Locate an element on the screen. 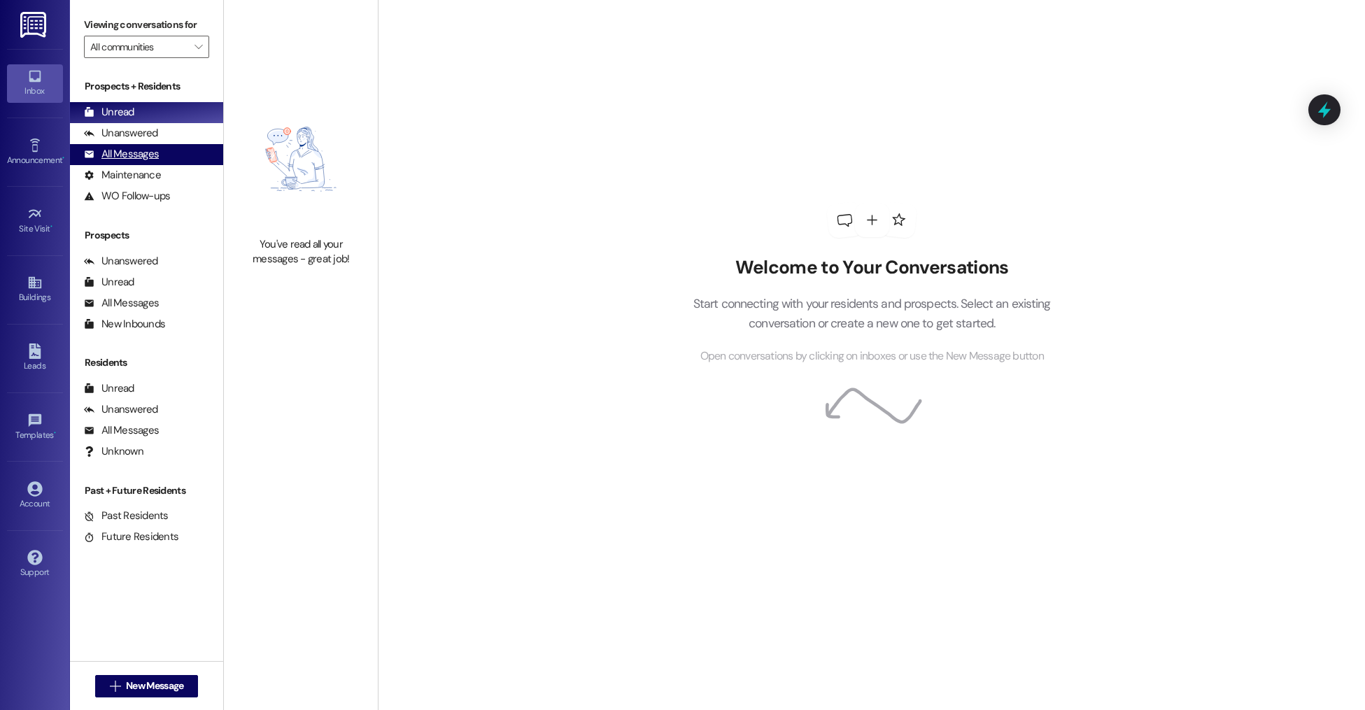 The image size is (1365, 710). div: New Inbounds is located at coordinates (125, 324).